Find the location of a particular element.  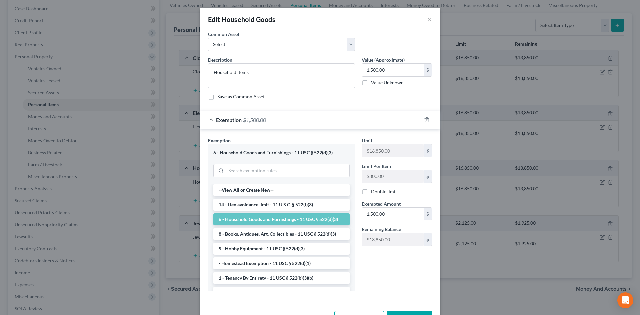

li: 1 - Burial Plot - 11 USC § 522(d)(1) is located at coordinates (282, 293).